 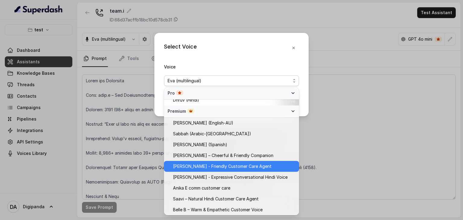 I want to click on span: Belle B – Warm & Empathetic Customer Voice, so click(x=218, y=210).